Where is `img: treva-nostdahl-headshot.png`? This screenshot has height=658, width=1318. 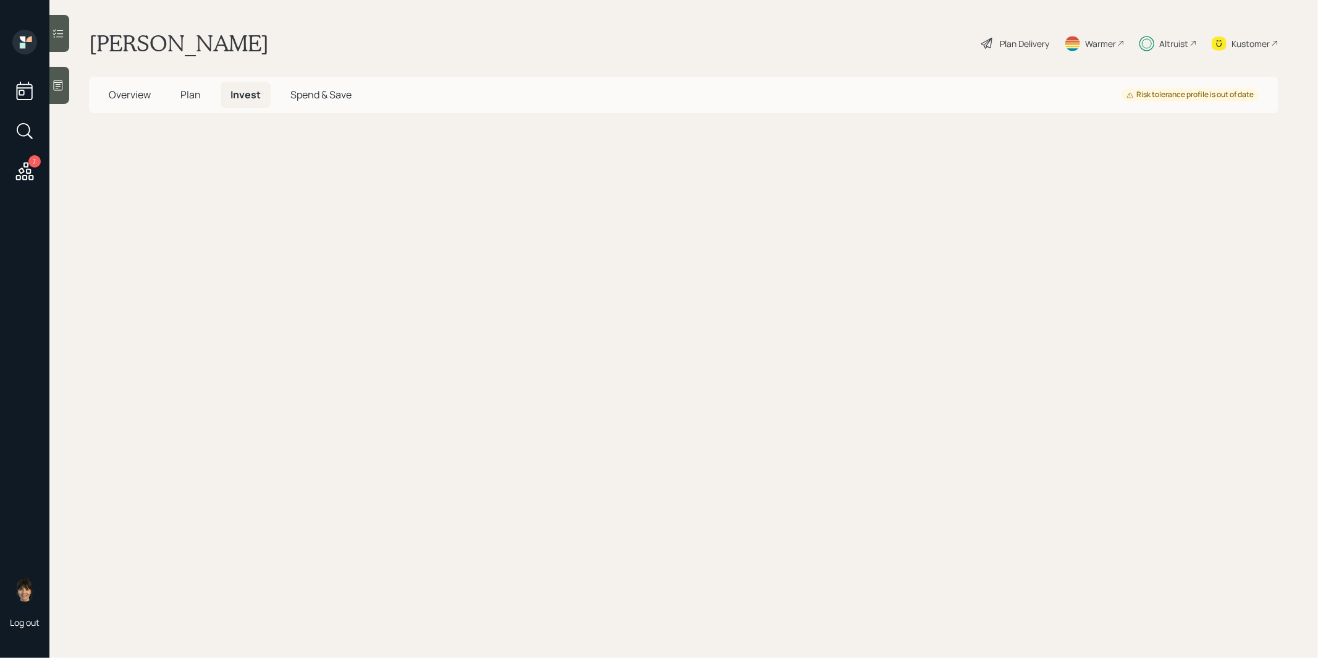 img: treva-nostdahl-headshot.png is located at coordinates (25, 589).